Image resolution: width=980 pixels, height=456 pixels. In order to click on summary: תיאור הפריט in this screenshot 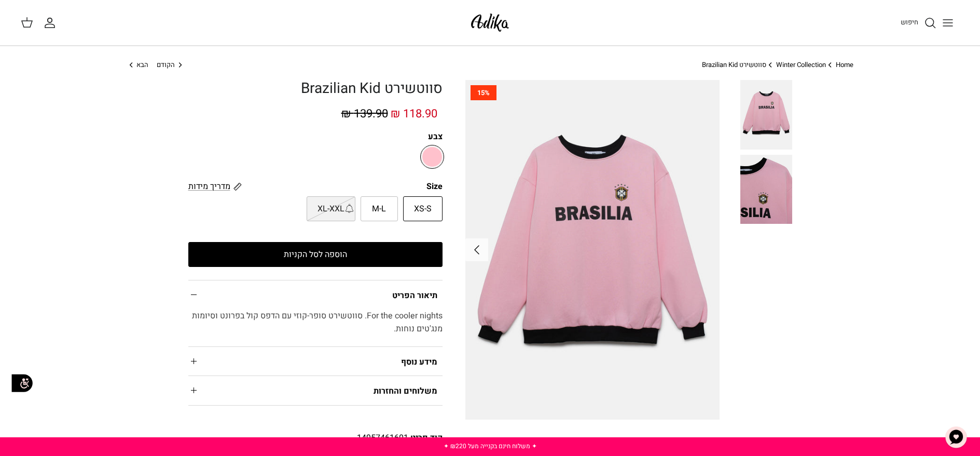, I will do `click(315, 294)`.